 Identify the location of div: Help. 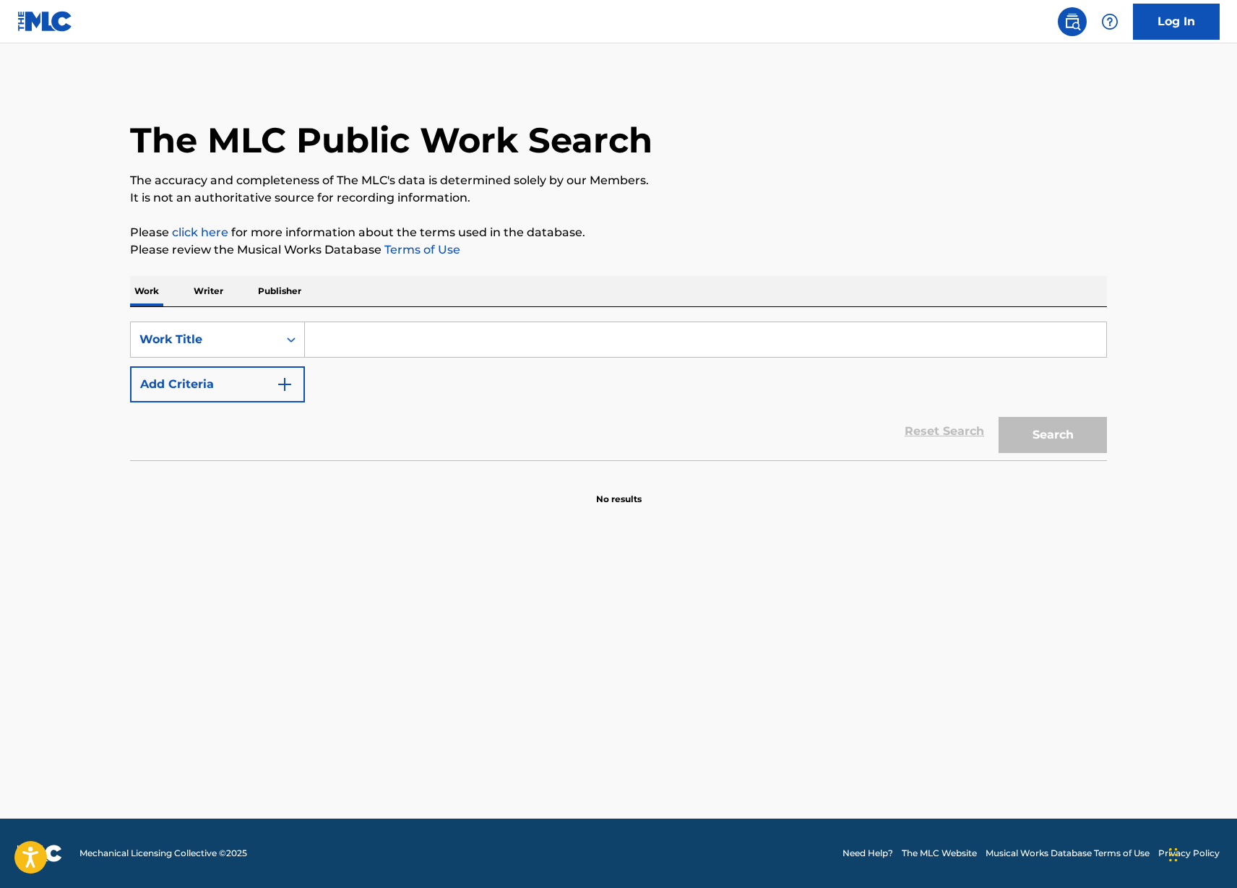
(1110, 22).